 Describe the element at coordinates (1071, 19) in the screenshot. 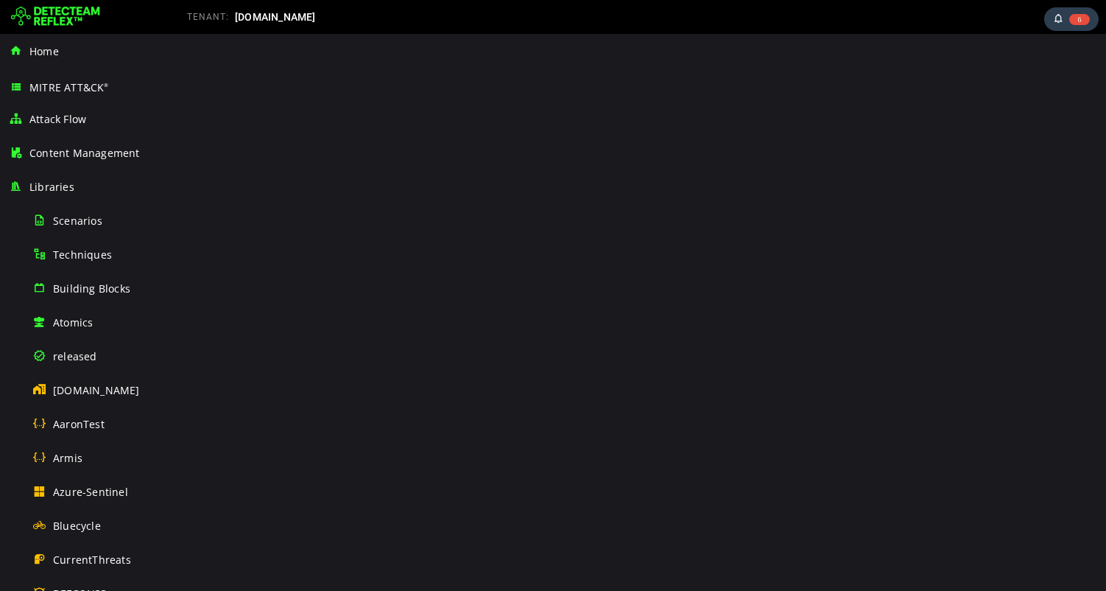

I see `div: Task Notifications` at that location.